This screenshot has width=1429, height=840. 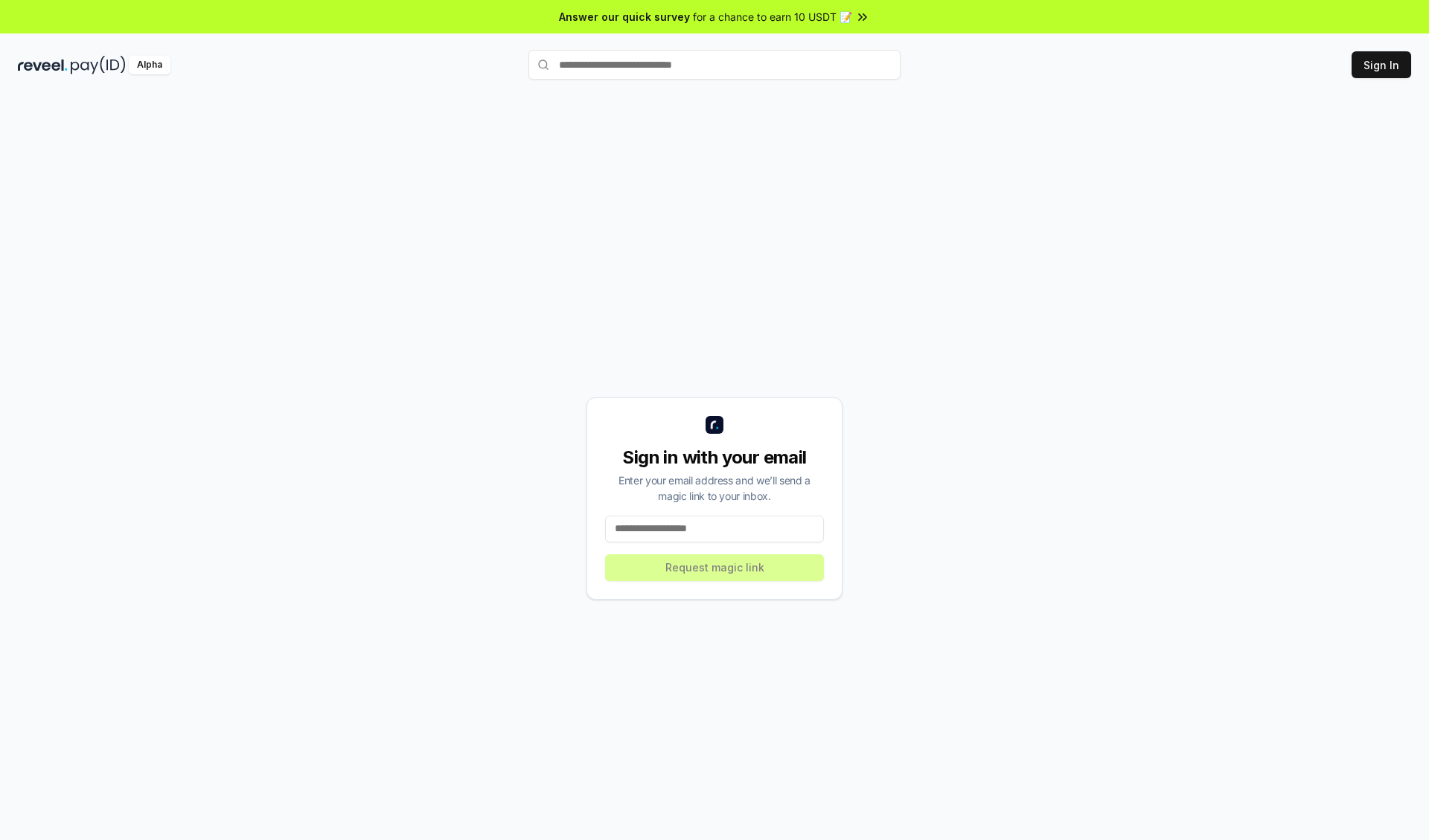 I want to click on div: Sign in with your email, so click(x=714, y=458).